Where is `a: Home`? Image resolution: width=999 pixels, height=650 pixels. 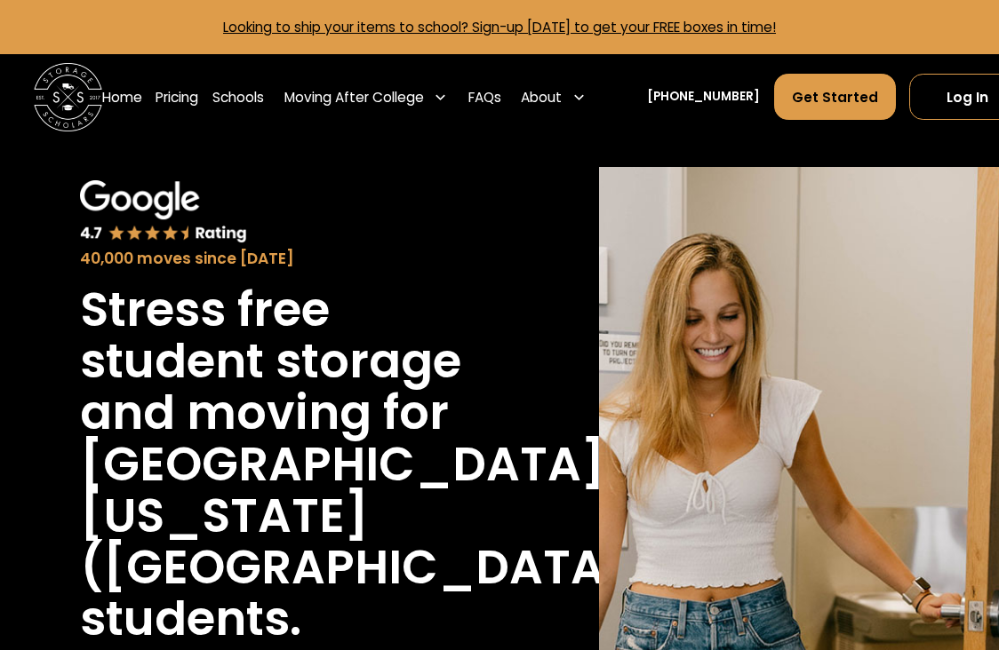
a: Home is located at coordinates (122, 97).